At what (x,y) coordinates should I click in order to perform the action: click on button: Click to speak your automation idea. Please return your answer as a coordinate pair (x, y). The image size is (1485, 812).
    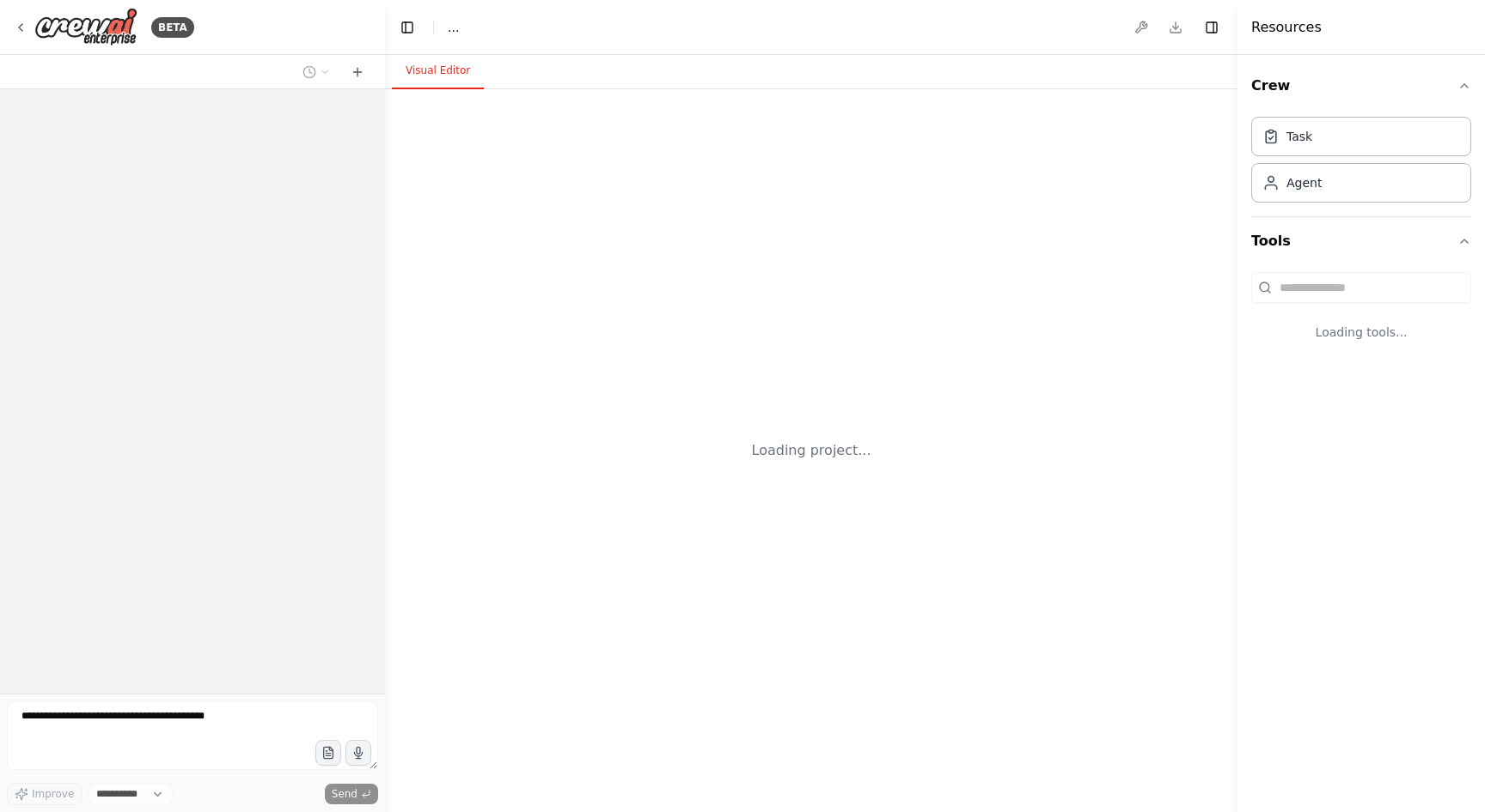
    Looking at the image, I should click on (359, 753).